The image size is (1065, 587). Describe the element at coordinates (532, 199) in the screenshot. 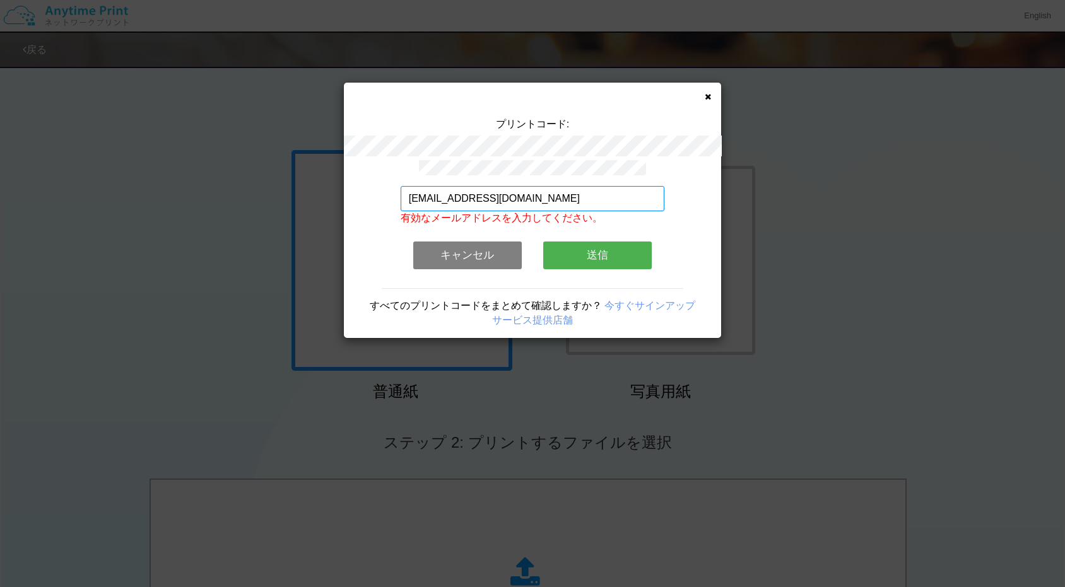

I see `input: メールアドレス` at that location.